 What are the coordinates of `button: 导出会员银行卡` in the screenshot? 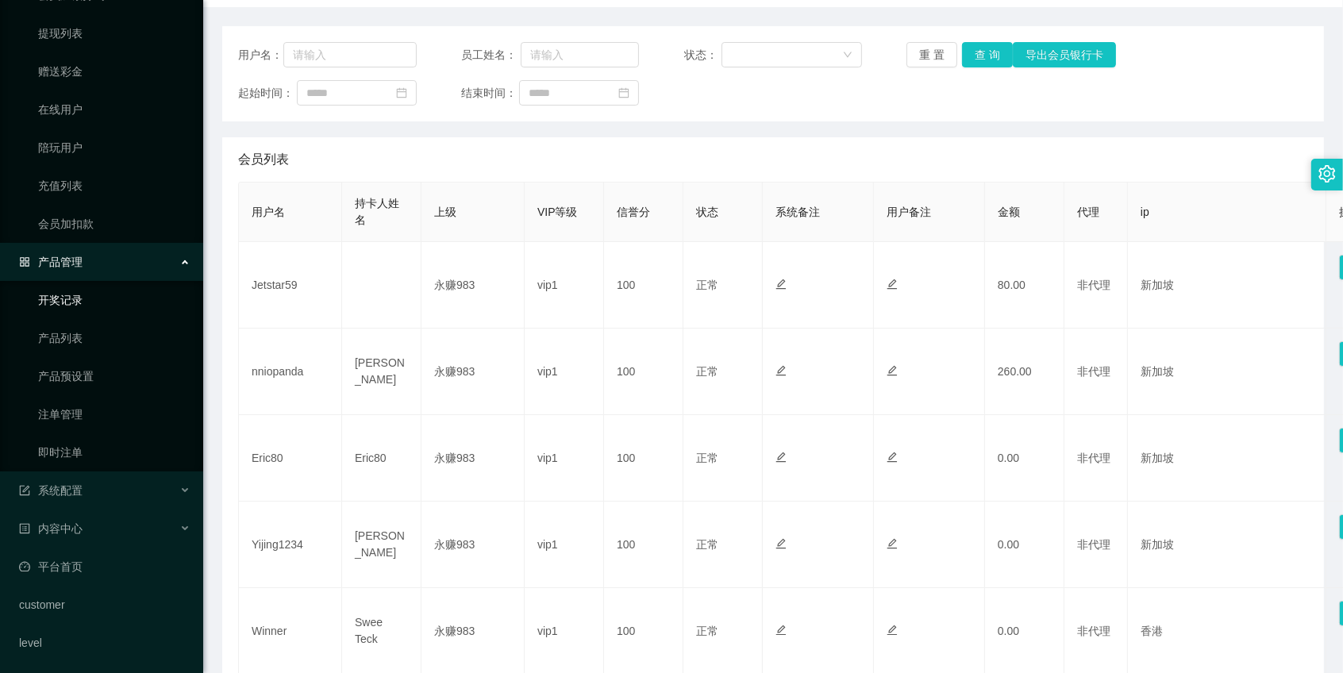 It's located at (1064, 55).